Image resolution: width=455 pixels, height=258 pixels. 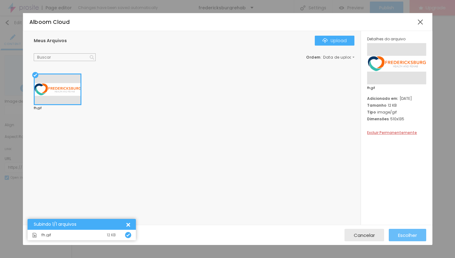 What do you see at coordinates (65, 57) in the screenshot?
I see `input: Buscar` at bounding box center [65, 57].